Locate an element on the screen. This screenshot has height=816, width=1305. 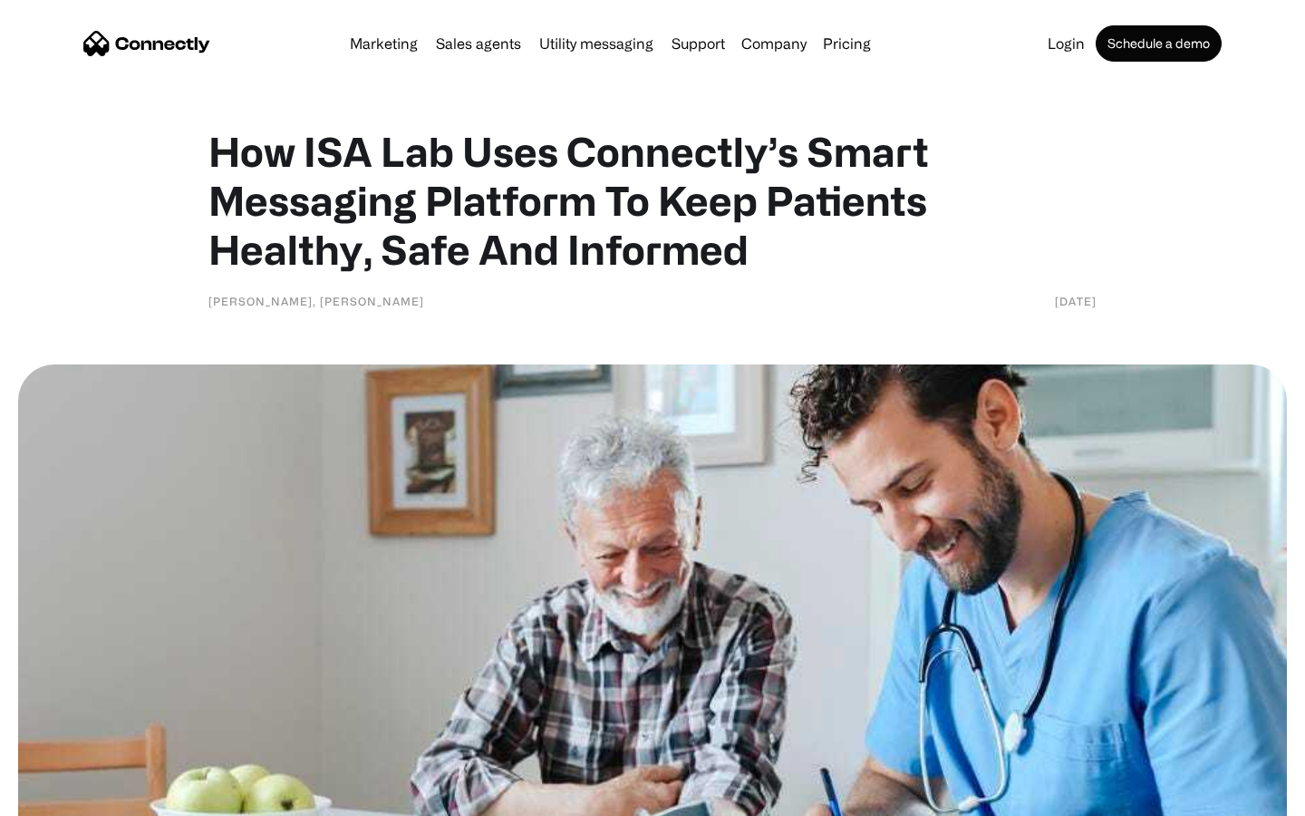
a: Support is located at coordinates (698, 44).